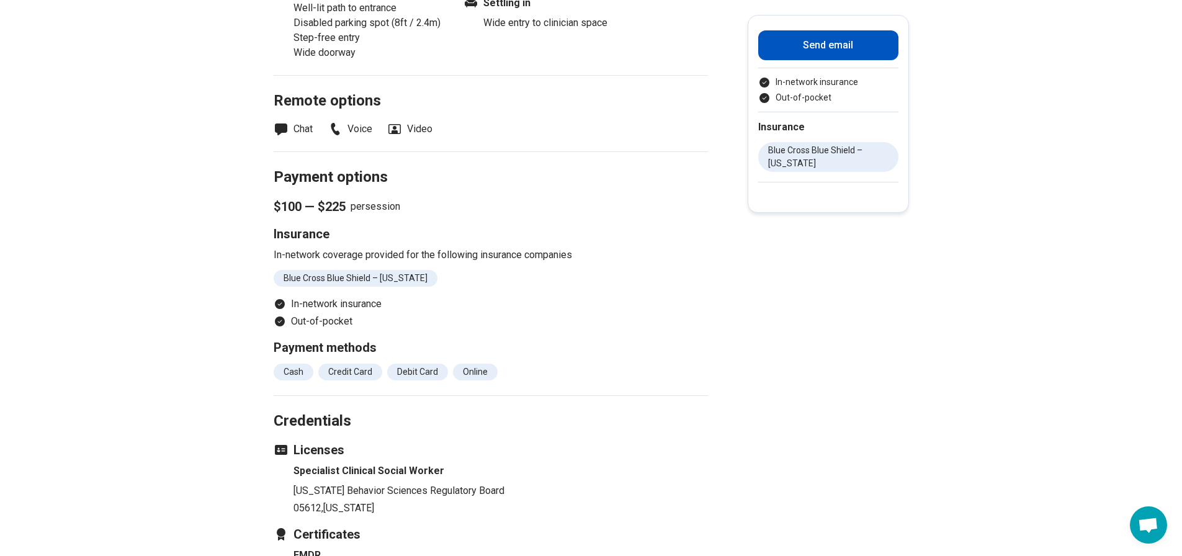  Describe the element at coordinates (491, 534) in the screenshot. I see `h3: Certificates` at that location.